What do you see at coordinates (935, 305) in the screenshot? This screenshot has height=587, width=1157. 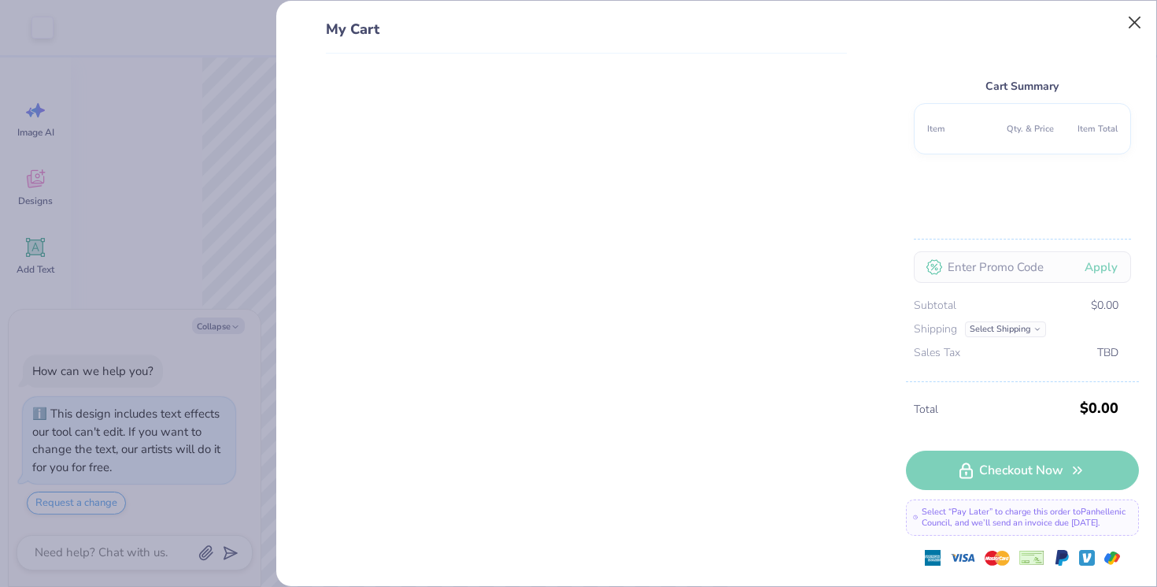 I see `span: Subtotal` at bounding box center [935, 305].